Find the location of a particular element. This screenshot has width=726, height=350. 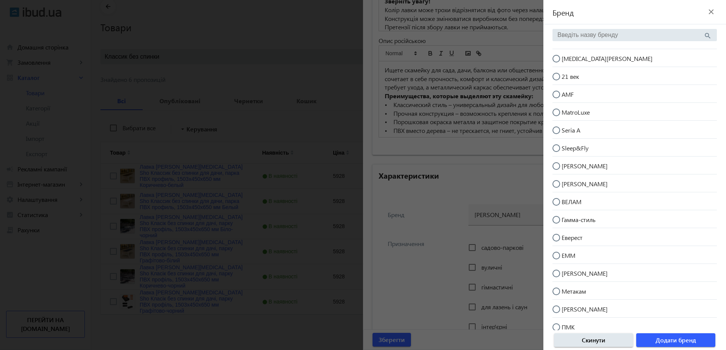

span: Еверест is located at coordinates (572, 237).